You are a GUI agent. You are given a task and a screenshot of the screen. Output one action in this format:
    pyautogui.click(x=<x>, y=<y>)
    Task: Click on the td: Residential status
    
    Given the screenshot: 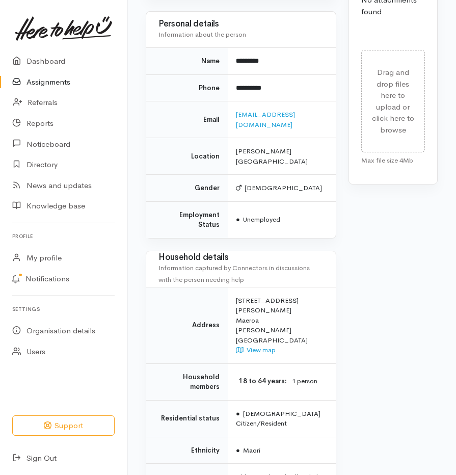 What is the action you would take?
    pyautogui.click(x=187, y=418)
    